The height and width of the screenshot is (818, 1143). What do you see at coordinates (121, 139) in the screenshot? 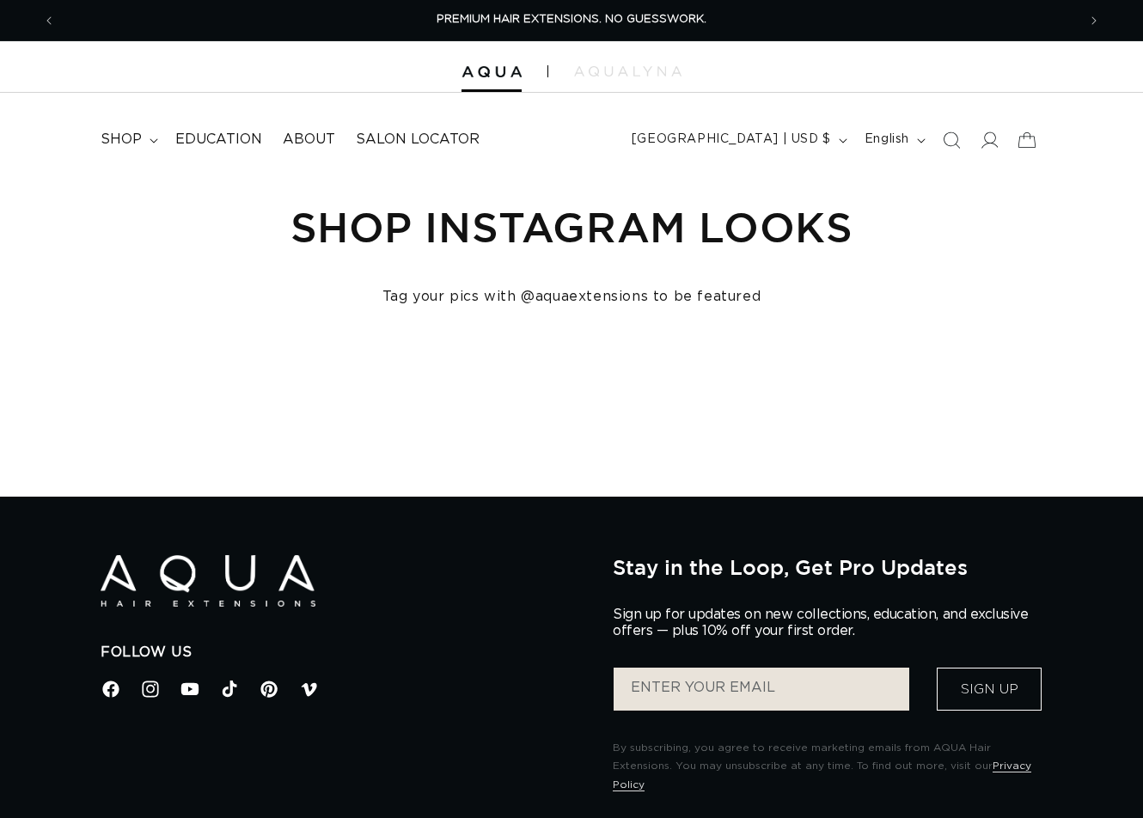
I see `span: shop` at bounding box center [121, 139].